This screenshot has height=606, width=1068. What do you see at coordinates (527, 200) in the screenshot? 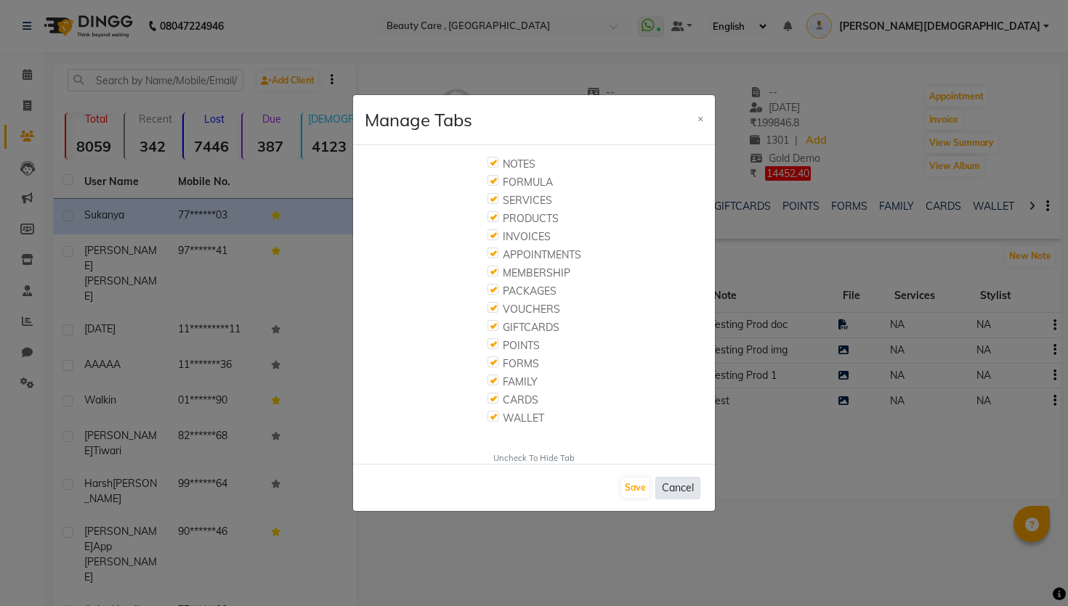
I see `span: SERVICES` at bounding box center [527, 200].